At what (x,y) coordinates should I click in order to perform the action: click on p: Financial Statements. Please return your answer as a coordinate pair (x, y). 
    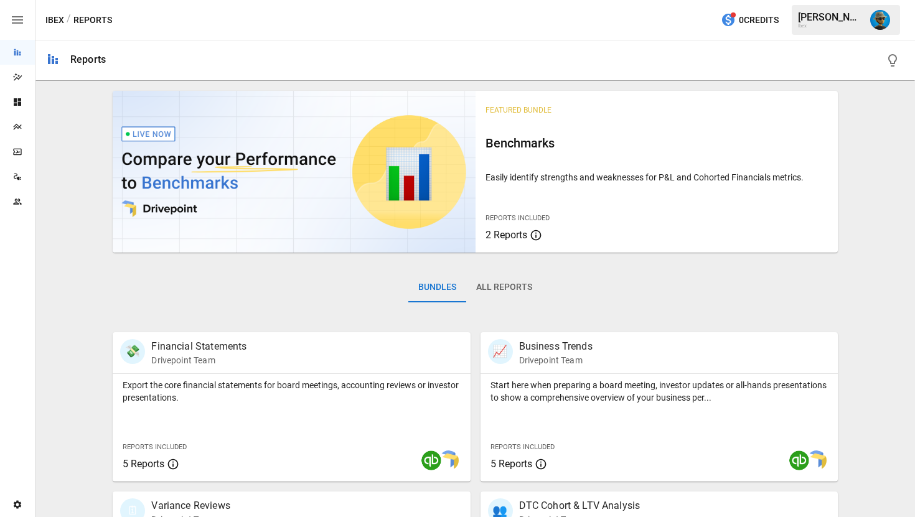
    Looking at the image, I should click on (199, 347).